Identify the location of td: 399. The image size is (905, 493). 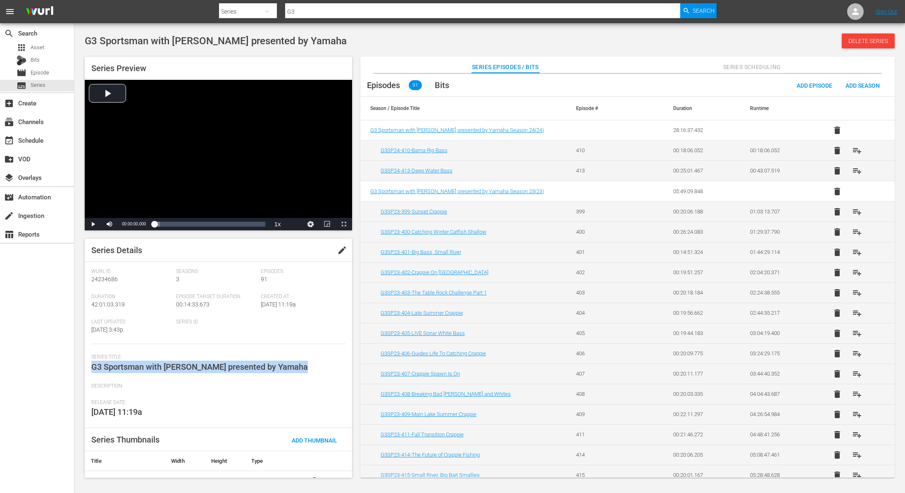
(605, 211).